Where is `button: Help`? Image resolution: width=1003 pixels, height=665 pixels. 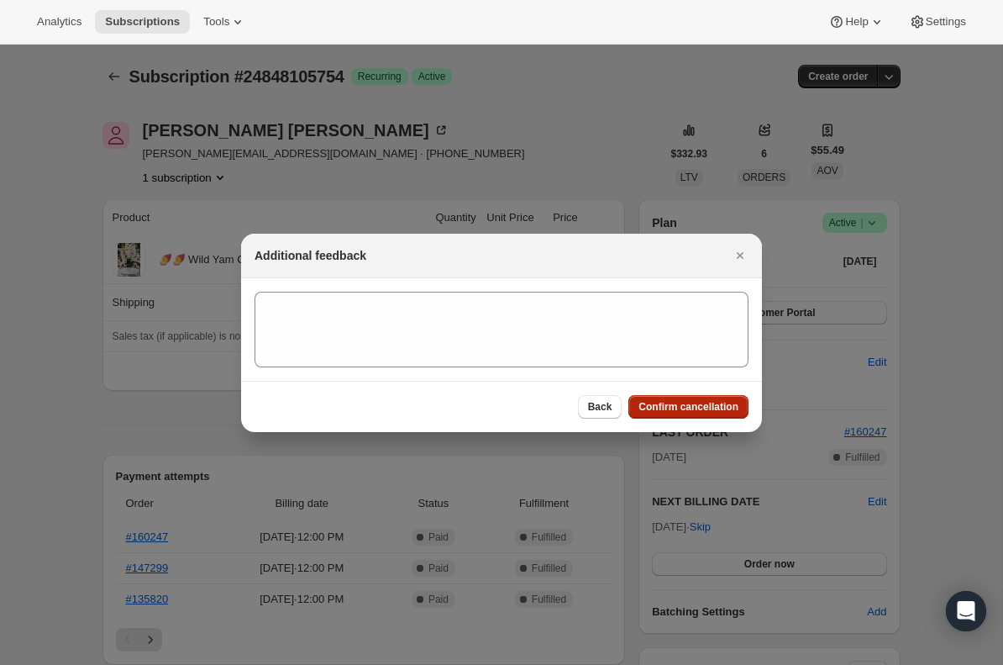 button: Help is located at coordinates (856, 22).